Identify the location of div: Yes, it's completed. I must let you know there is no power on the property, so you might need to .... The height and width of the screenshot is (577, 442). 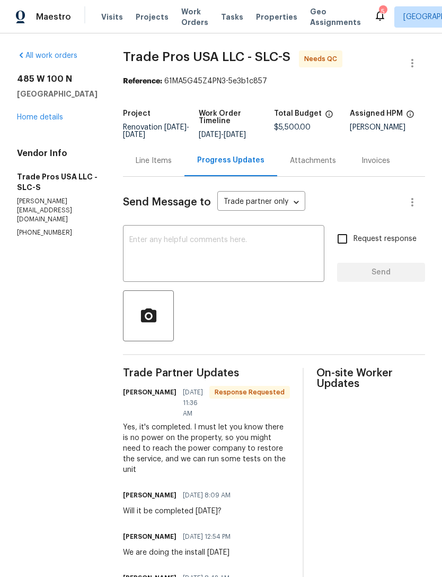
(206, 448).